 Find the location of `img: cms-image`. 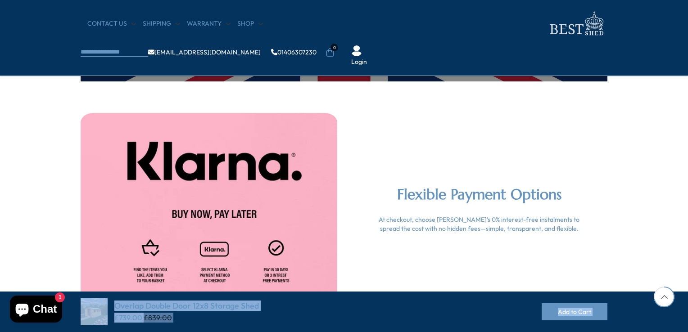

img: cms-image is located at coordinates (209, 209).